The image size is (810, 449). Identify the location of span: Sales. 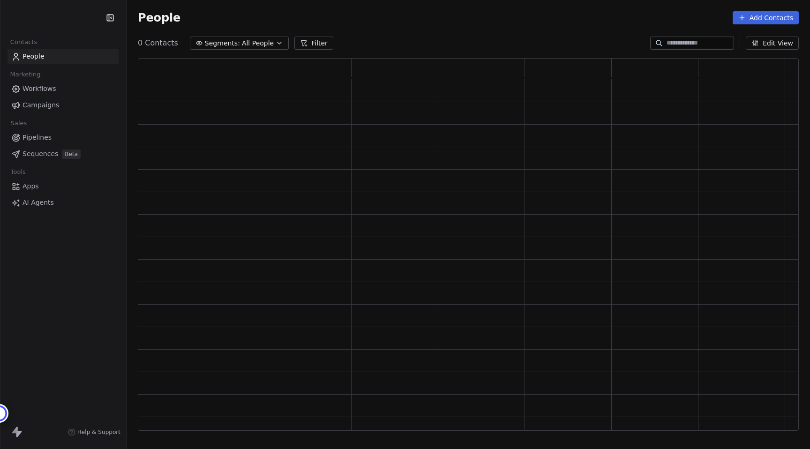
(19, 123).